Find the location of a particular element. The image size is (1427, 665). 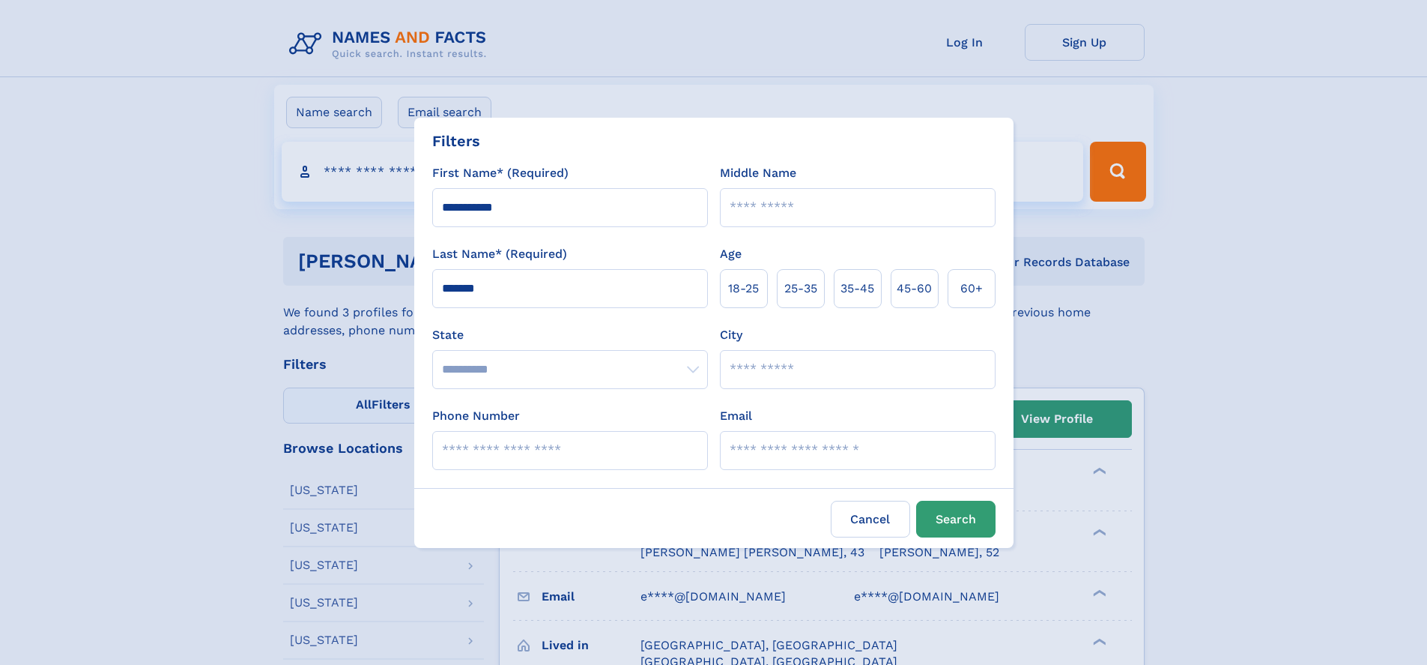

label: Age is located at coordinates (731, 254).